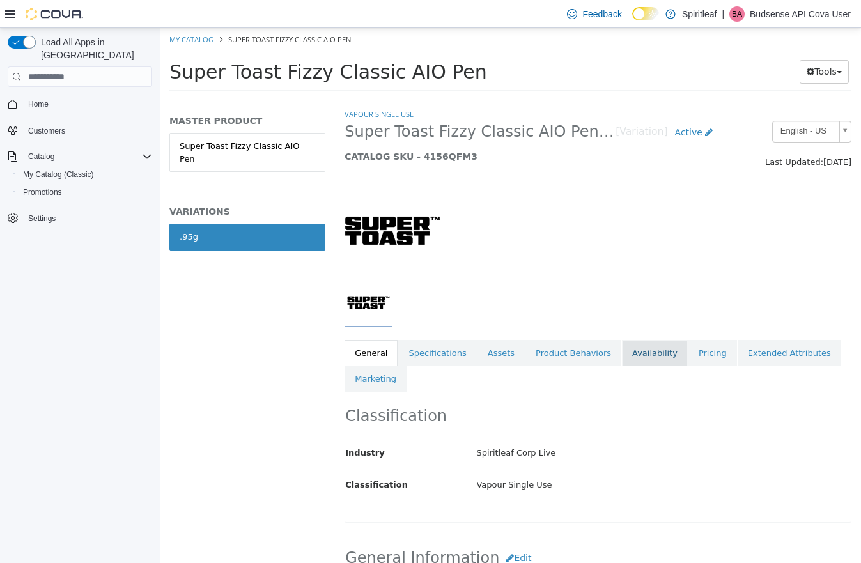 The height and width of the screenshot is (563, 861). I want to click on button: My Catalog (Classic), so click(85, 175).